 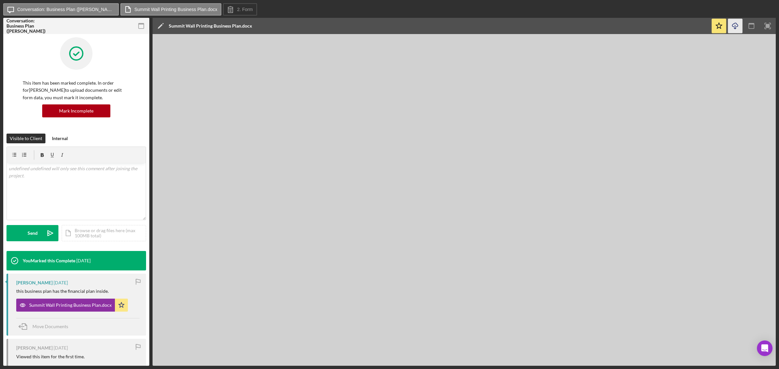 I want to click on button: Send, so click(x=32, y=233).